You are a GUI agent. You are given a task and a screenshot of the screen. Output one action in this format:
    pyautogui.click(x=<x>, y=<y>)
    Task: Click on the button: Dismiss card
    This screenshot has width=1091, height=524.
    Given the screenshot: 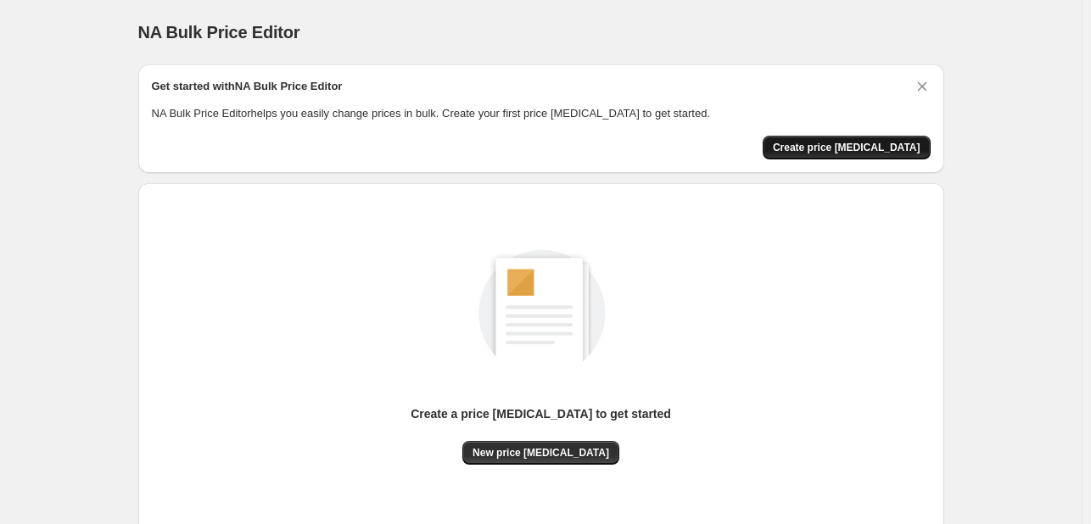 What is the action you would take?
    pyautogui.click(x=922, y=87)
    